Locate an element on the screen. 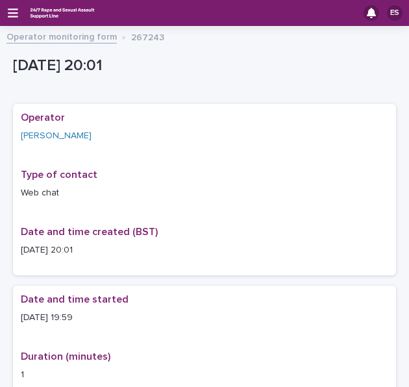 The width and height of the screenshot is (409, 387). span: Duration (minutes) is located at coordinates (66, 356).